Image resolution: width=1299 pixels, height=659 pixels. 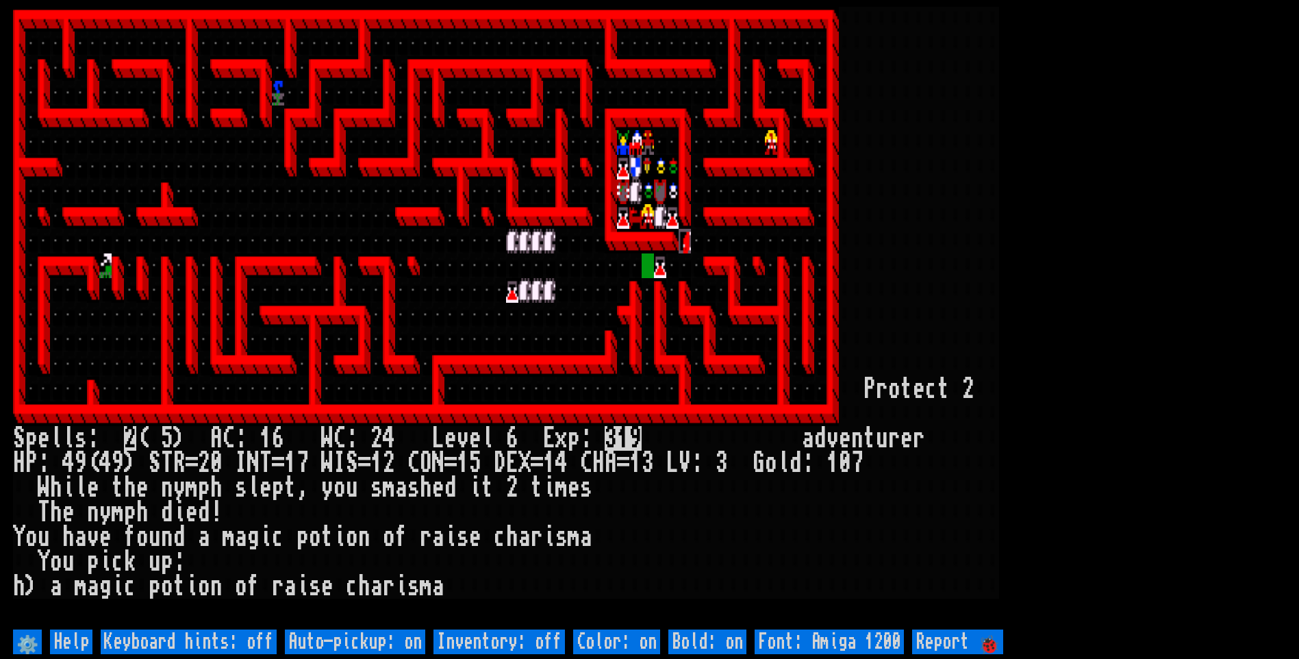 What do you see at coordinates (672, 463) in the screenshot?
I see `div: L` at bounding box center [672, 463].